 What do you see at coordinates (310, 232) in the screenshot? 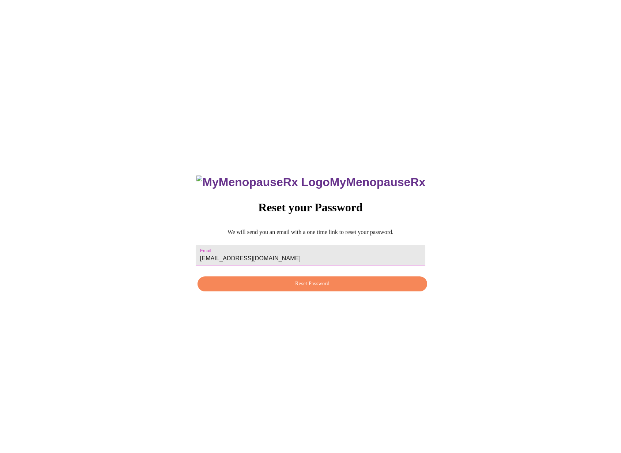
I see `p: We will send you an email with a one time link to reset your password.` at bounding box center [310, 232].